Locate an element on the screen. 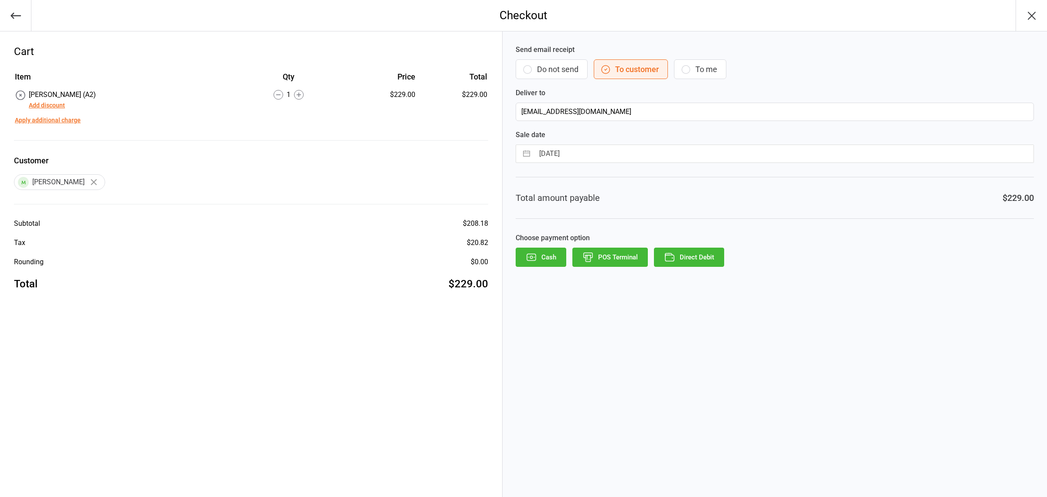 This screenshot has width=1047, height=497. th: Qty is located at coordinates (288, 79).